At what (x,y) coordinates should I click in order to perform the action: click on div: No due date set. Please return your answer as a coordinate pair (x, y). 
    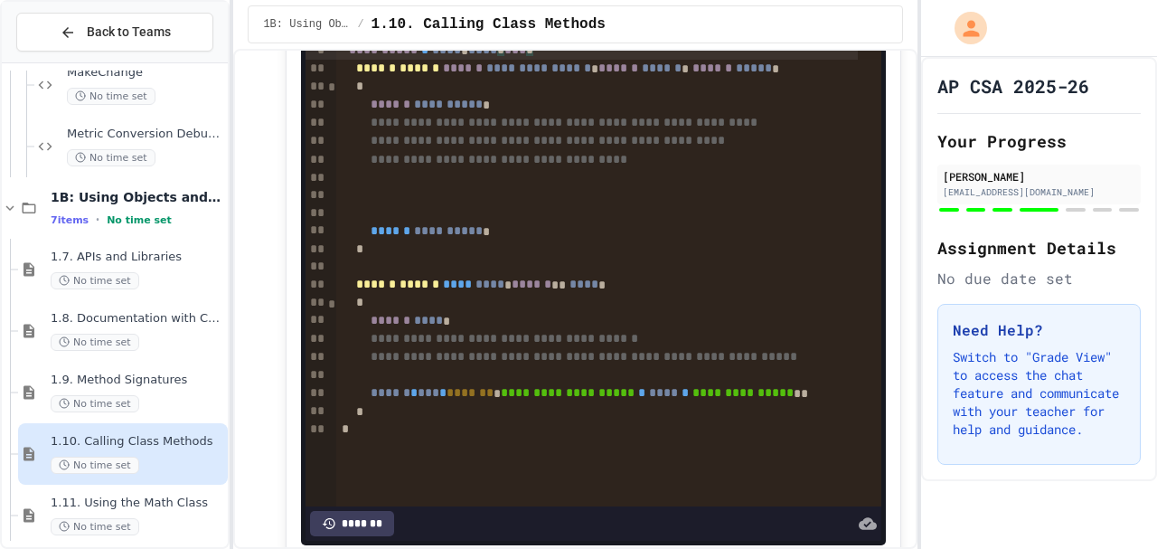
    Looking at the image, I should click on (1038, 278).